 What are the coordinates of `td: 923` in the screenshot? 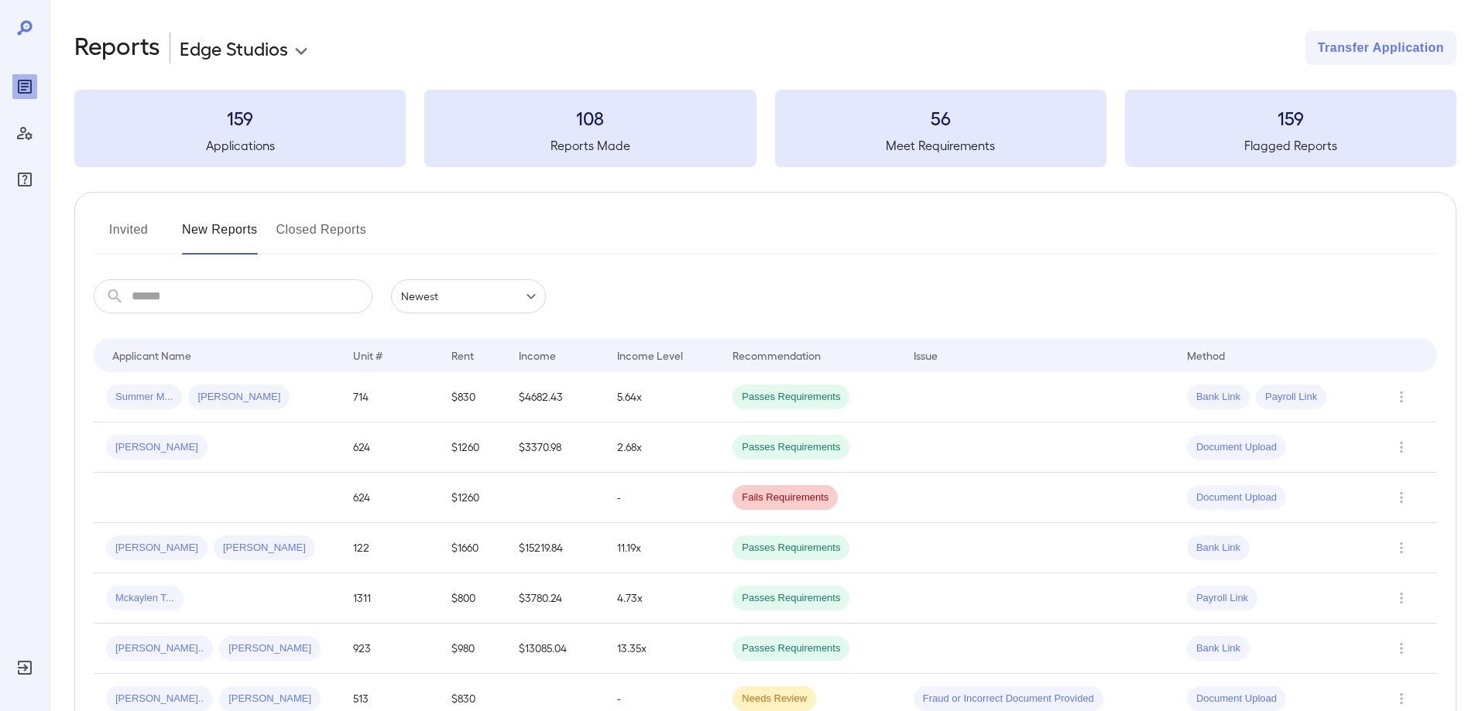 It's located at (389, 649).